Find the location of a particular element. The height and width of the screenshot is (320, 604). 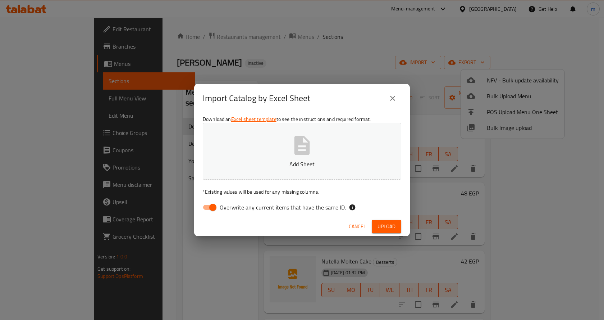

svg: If the overwrite option isn't selected, then the items that match an existing ID will be ignored ... is located at coordinates (353, 207).